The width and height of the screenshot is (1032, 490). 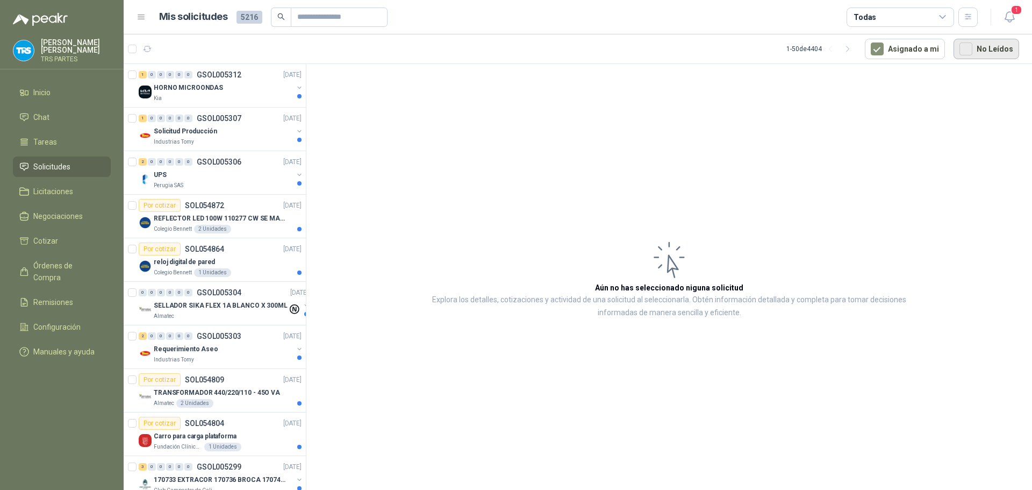 I want to click on span: Negociaciones, so click(x=58, y=216).